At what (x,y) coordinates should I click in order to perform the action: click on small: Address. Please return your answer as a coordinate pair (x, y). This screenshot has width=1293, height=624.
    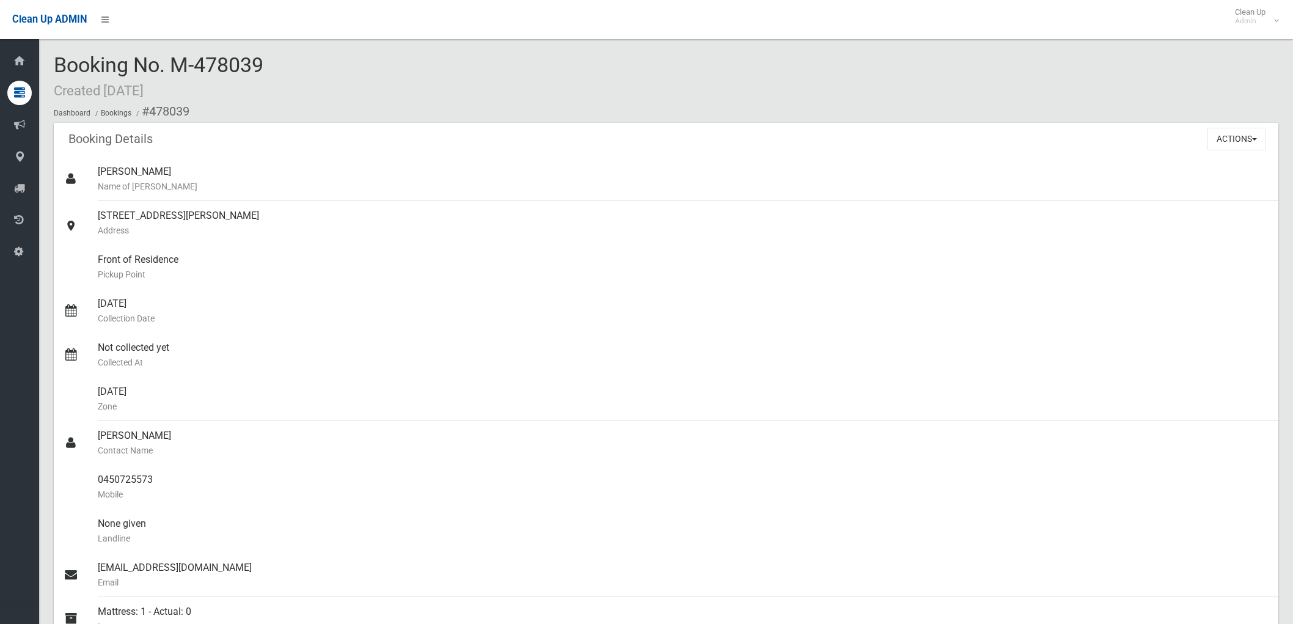
    Looking at the image, I should click on (683, 230).